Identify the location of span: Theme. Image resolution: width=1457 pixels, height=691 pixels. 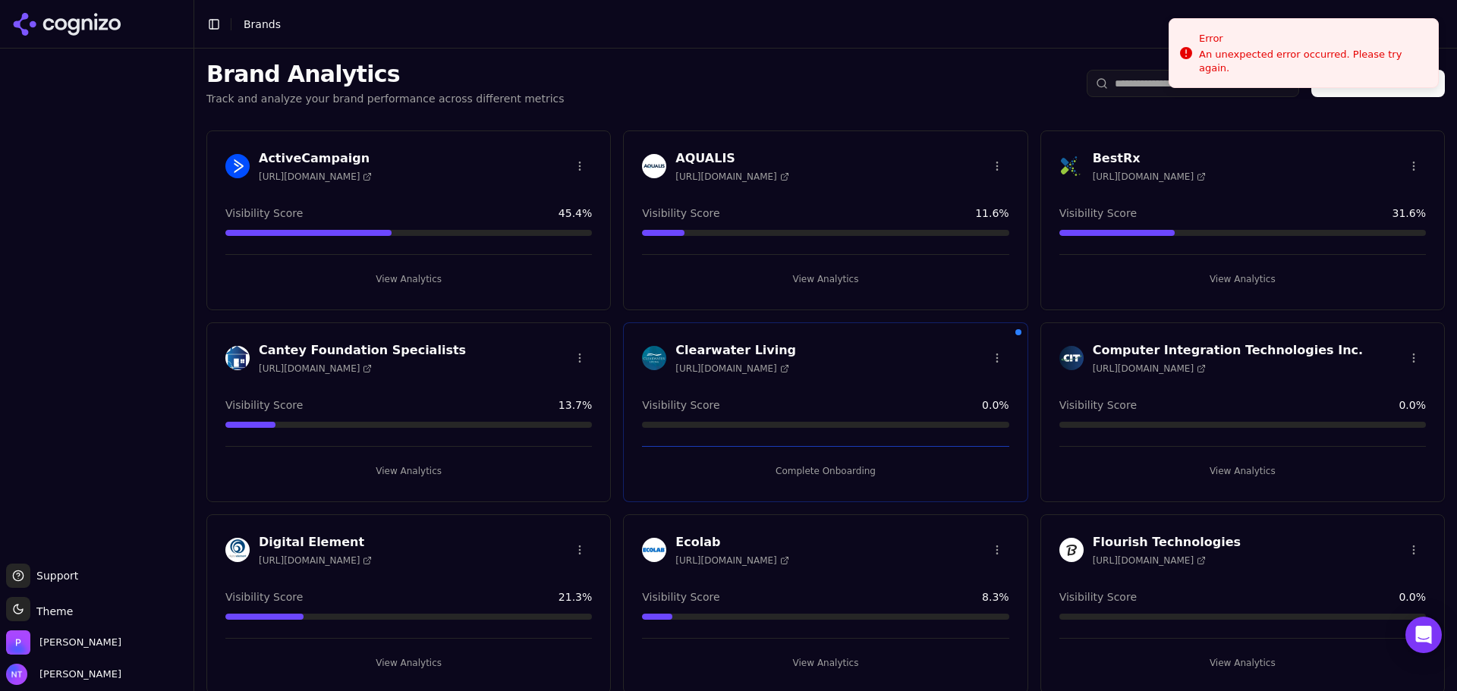
(52, 612).